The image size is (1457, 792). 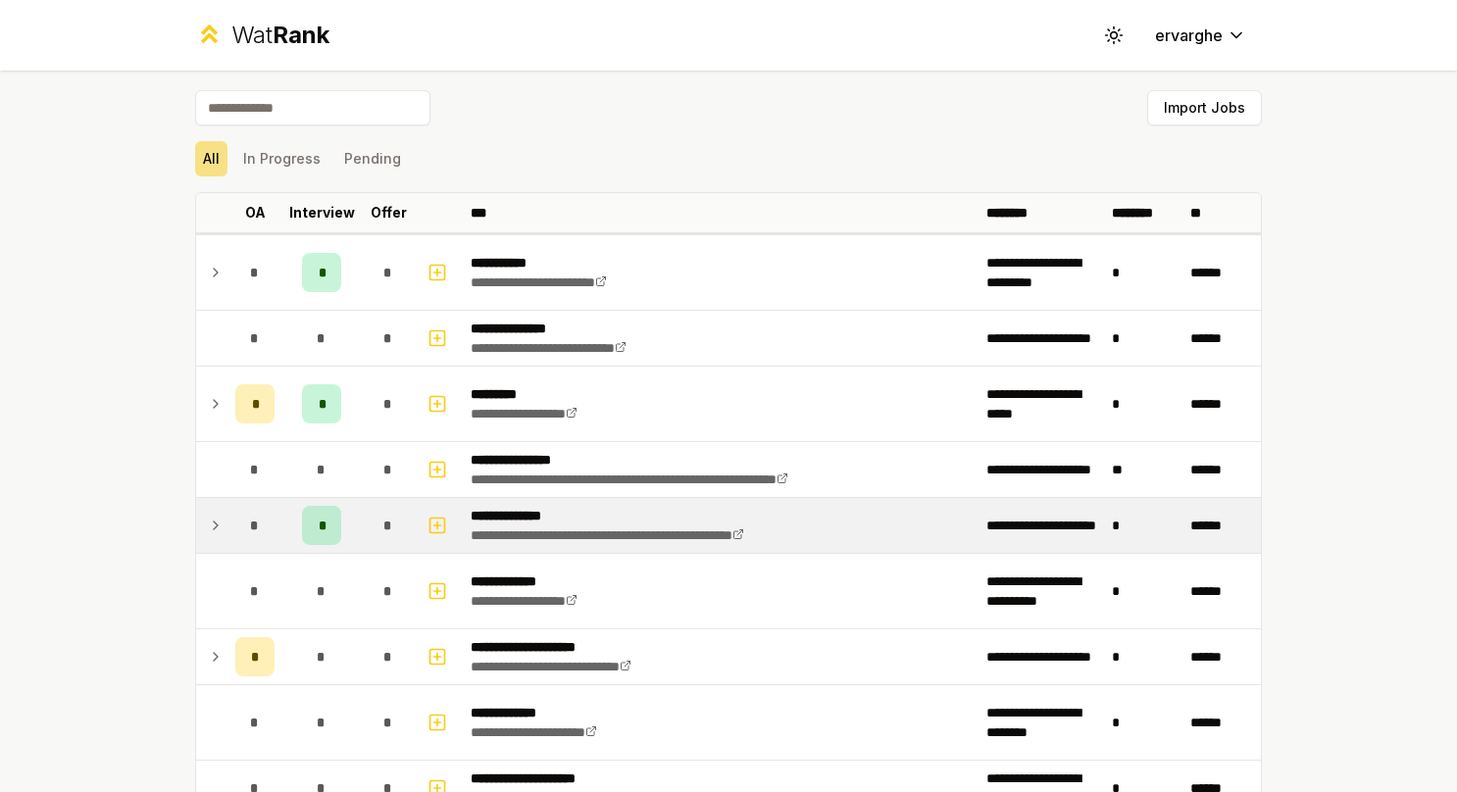 I want to click on p: Offer, so click(x=388, y=213).